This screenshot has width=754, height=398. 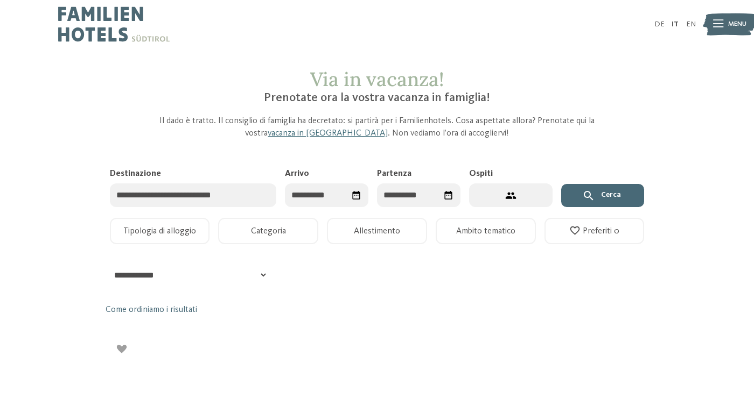 I want to click on span: Partenza, so click(x=394, y=174).